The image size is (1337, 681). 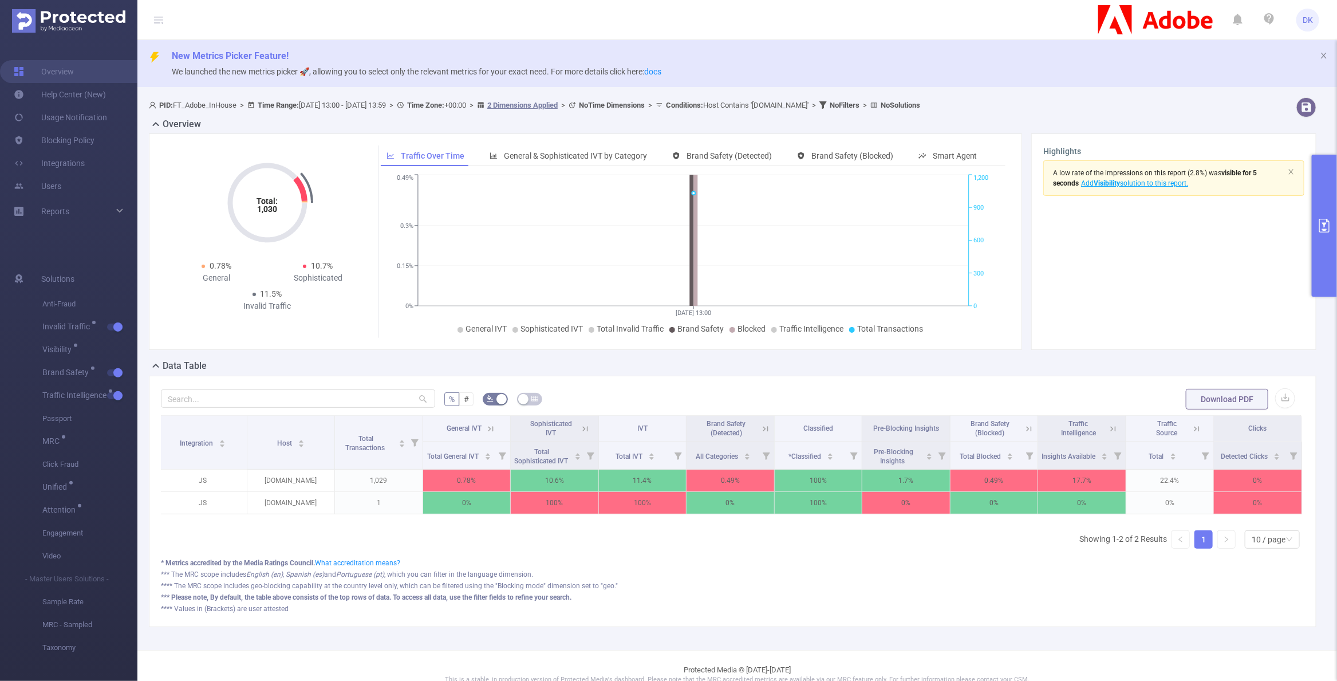 I want to click on span: IVT, so click(x=642, y=428).